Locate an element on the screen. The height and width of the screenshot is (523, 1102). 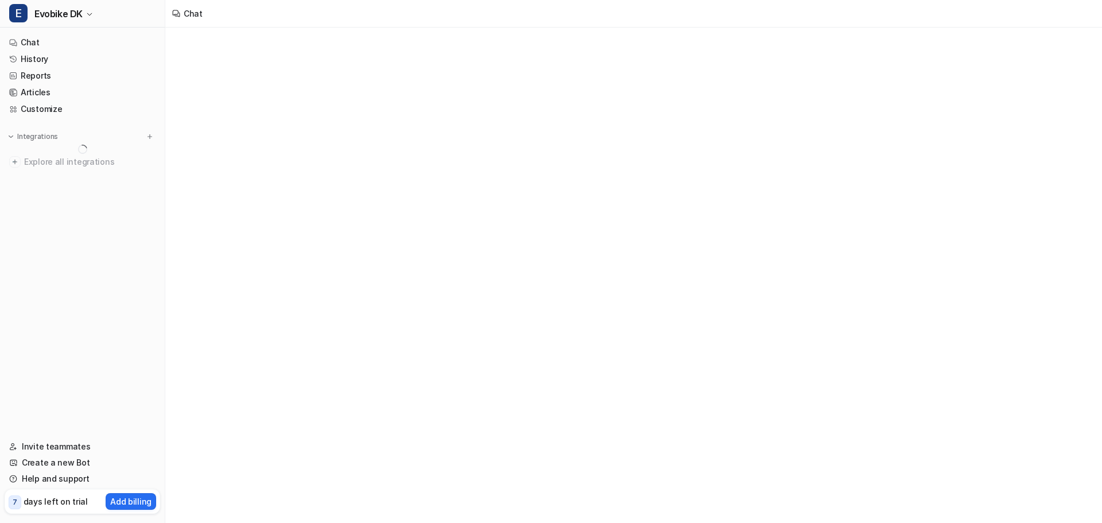
button: Integrations is located at coordinates (33, 137).